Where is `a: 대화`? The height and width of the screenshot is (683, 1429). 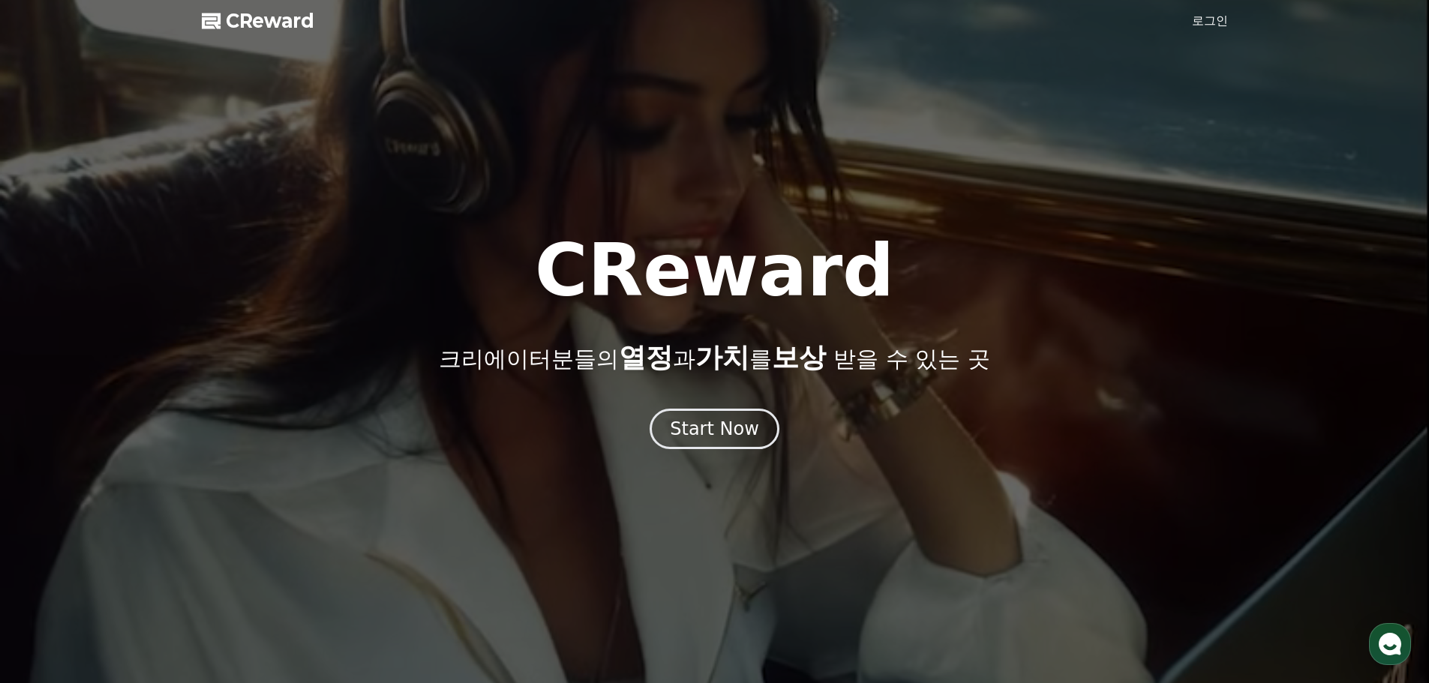 a: 대화 is located at coordinates (146, 494).